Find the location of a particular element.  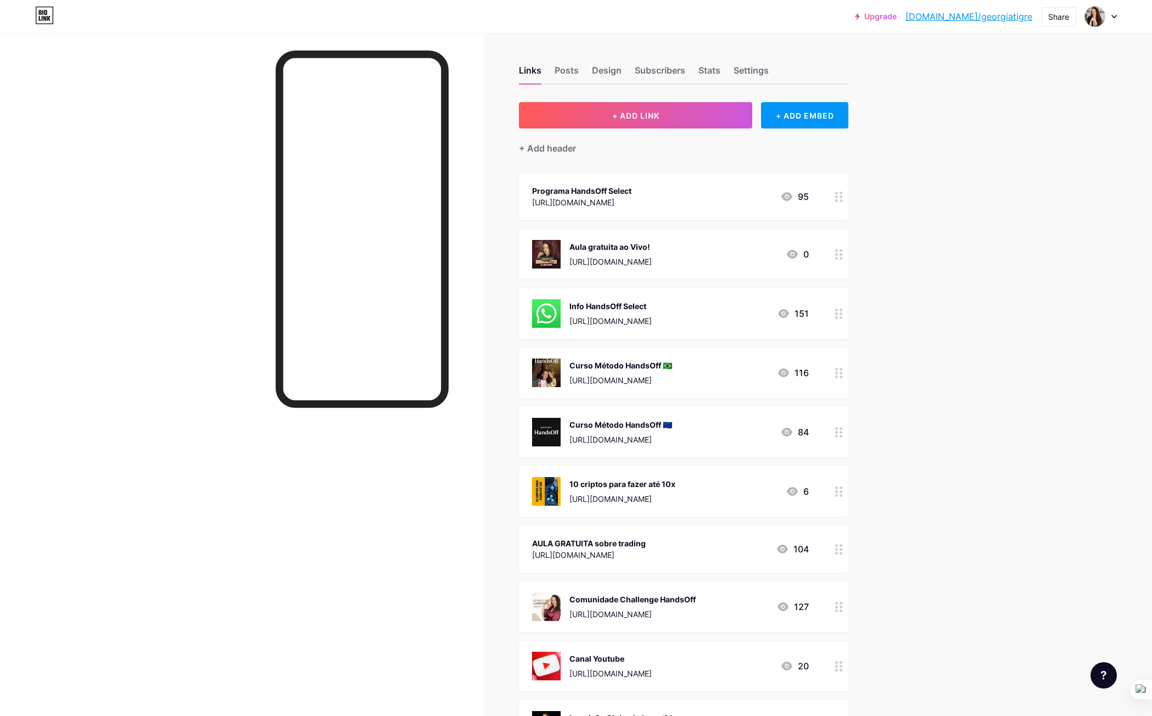

div: Curso Método HandsOff 🇧🇷 is located at coordinates (620, 365).